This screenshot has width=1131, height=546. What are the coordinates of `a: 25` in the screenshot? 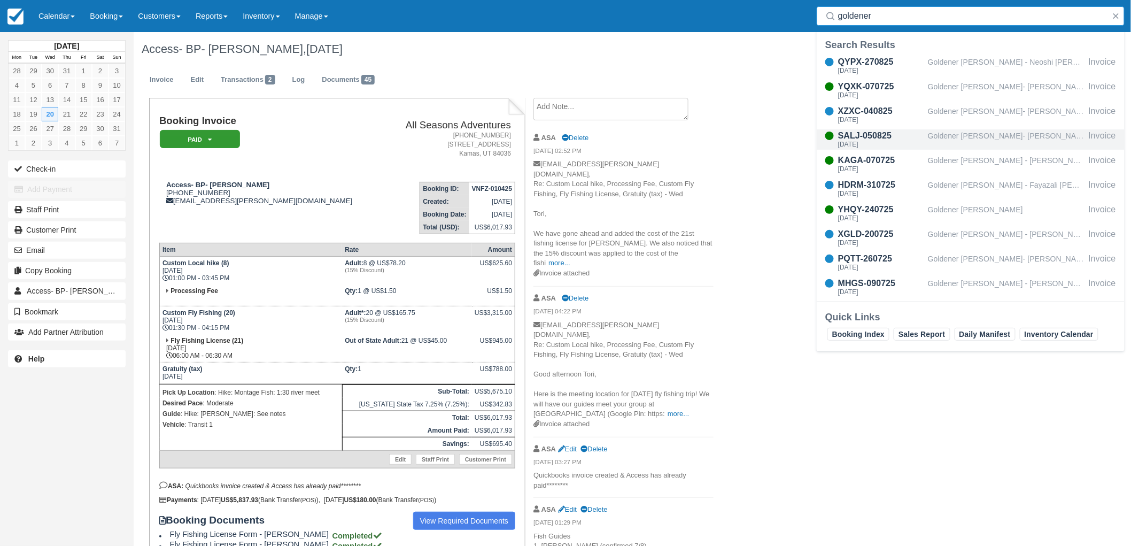 It's located at (17, 128).